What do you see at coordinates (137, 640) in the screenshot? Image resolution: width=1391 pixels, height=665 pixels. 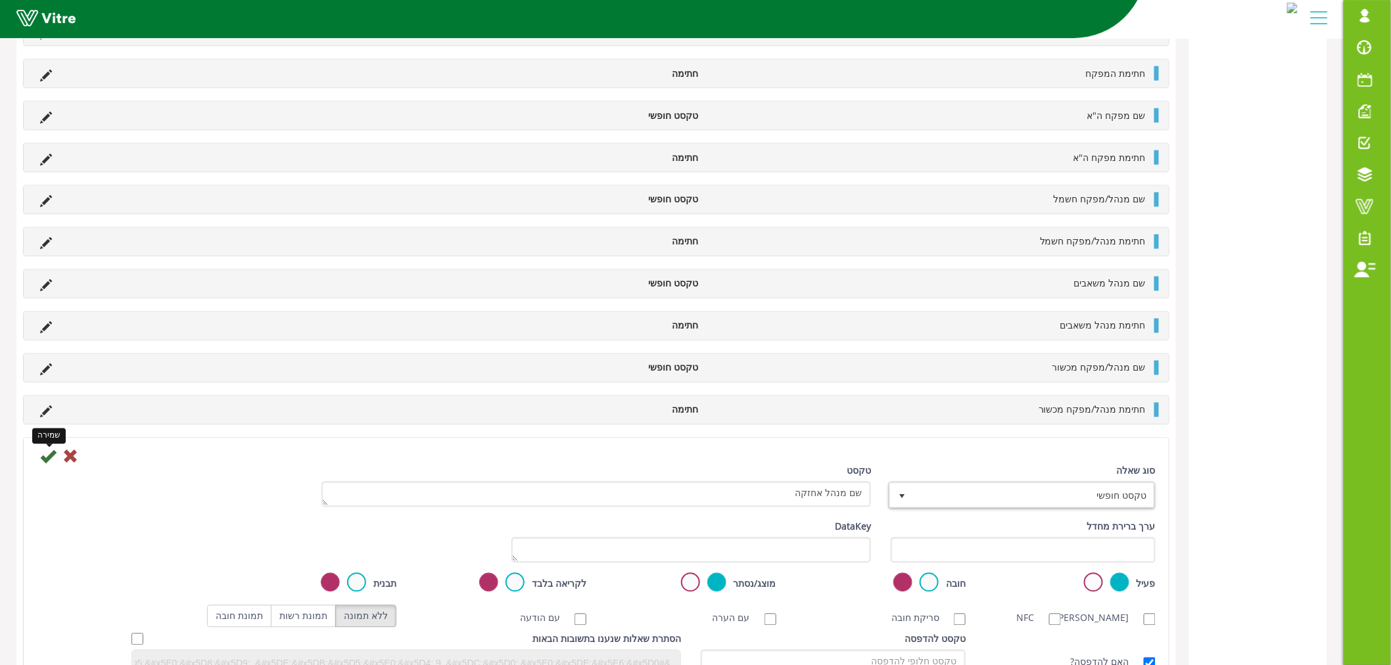 I see `input: Hide question based on answer` at bounding box center [137, 640].